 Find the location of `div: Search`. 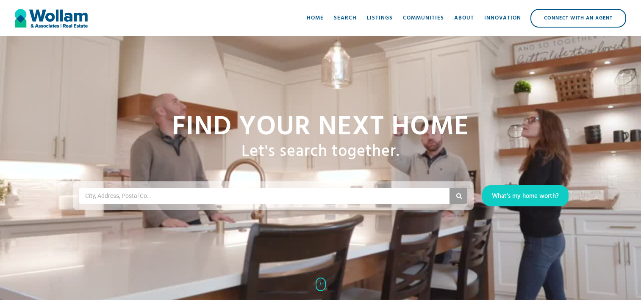

div: Search is located at coordinates (345, 18).